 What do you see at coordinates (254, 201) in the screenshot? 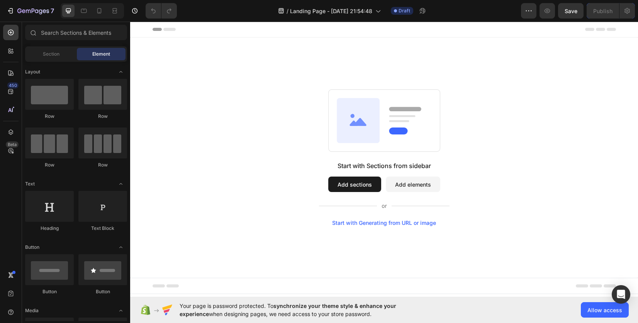
I see `div: Start with Generating from URL or image` at bounding box center [254, 201].